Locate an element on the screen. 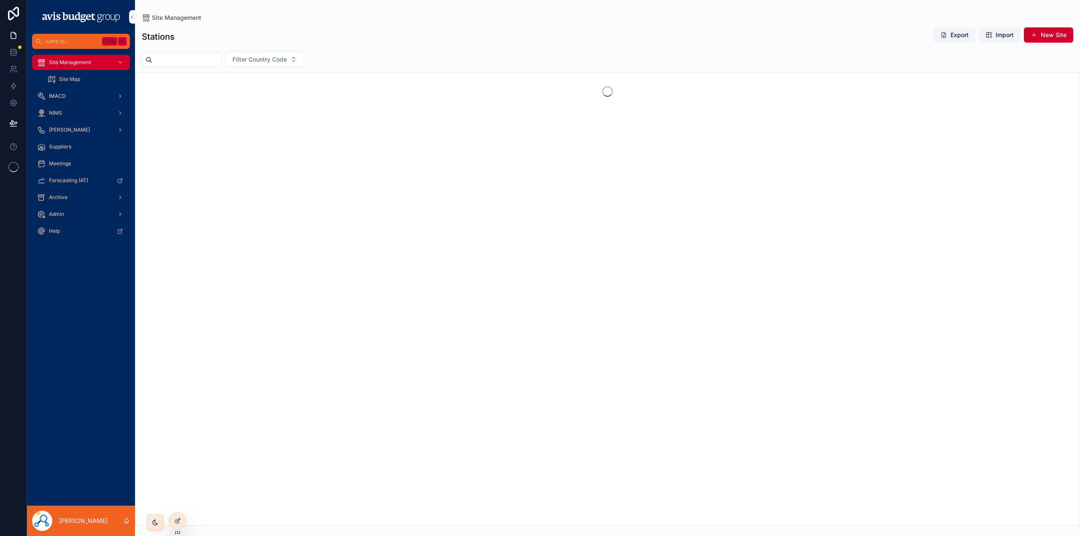 The image size is (1080, 536). span: Meetings is located at coordinates (60, 164).